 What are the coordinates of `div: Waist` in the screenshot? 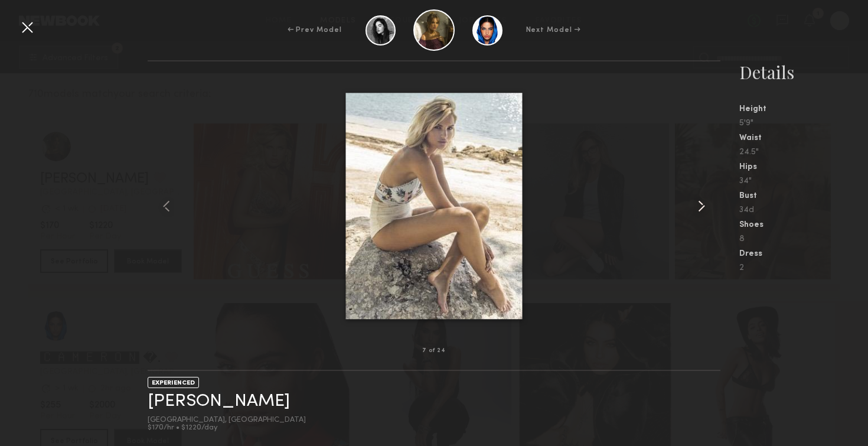 It's located at (803, 138).